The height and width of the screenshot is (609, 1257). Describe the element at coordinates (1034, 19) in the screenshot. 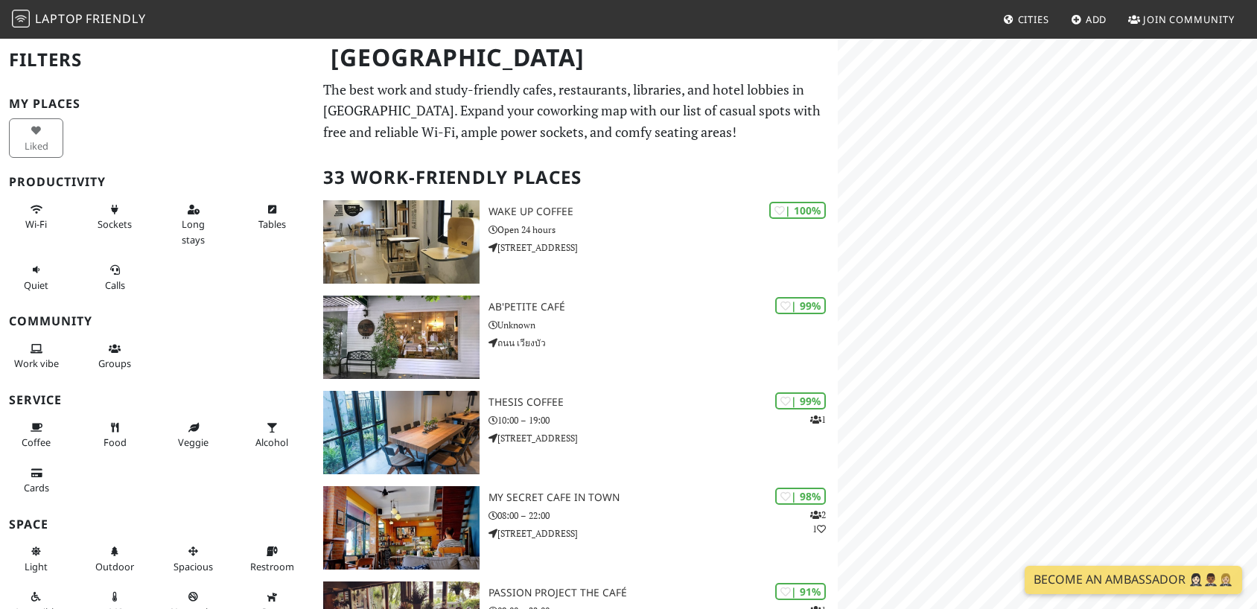

I see `span: Cities` at that location.